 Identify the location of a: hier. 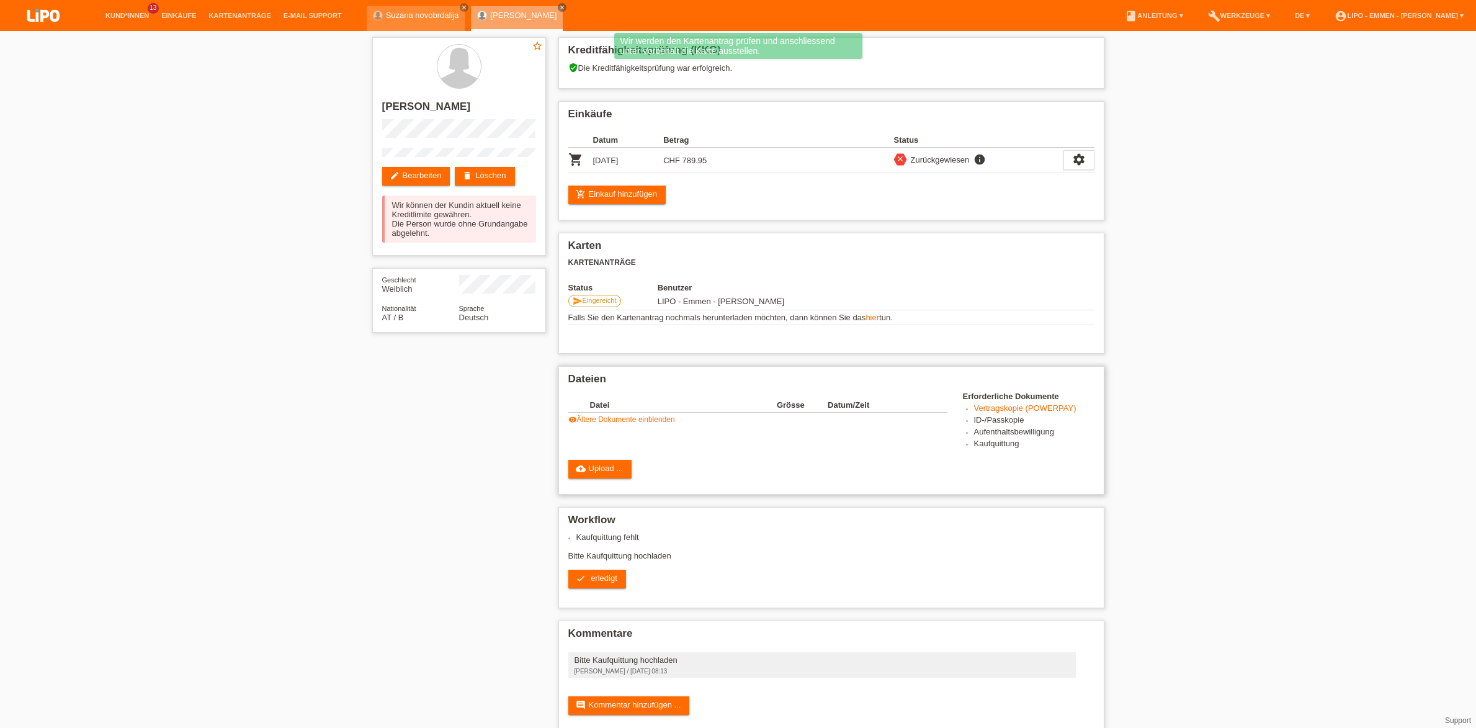
(872, 317).